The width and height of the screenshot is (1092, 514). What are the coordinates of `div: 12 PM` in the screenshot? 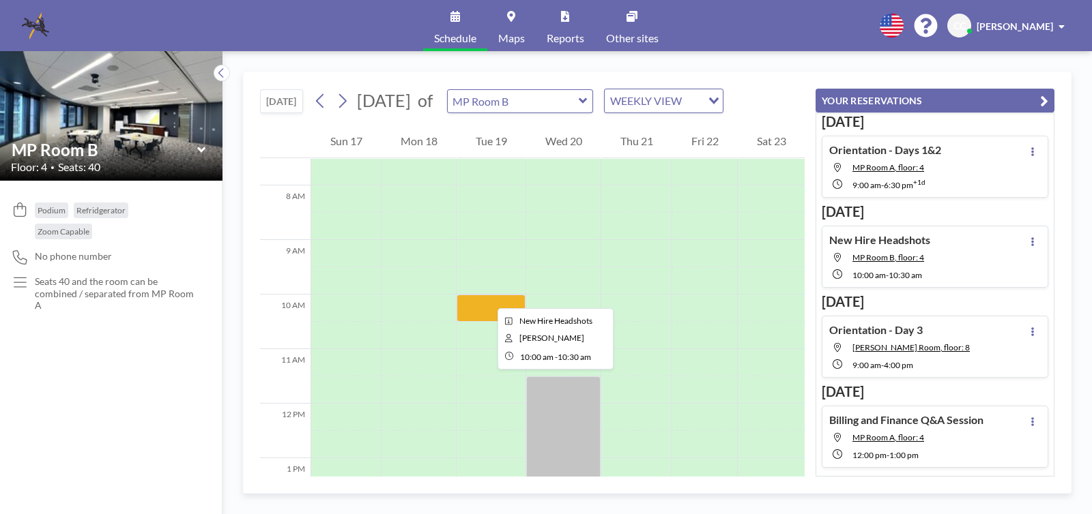 It's located at (285, 431).